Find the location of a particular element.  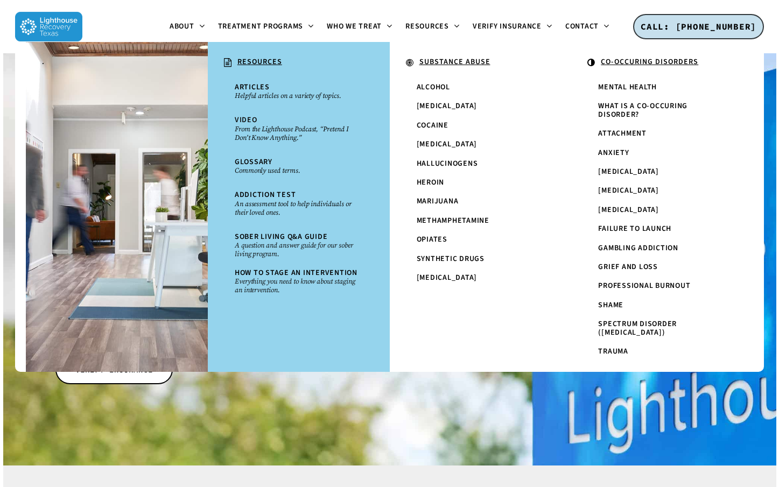

a: RESOURCES is located at coordinates (299, 63).